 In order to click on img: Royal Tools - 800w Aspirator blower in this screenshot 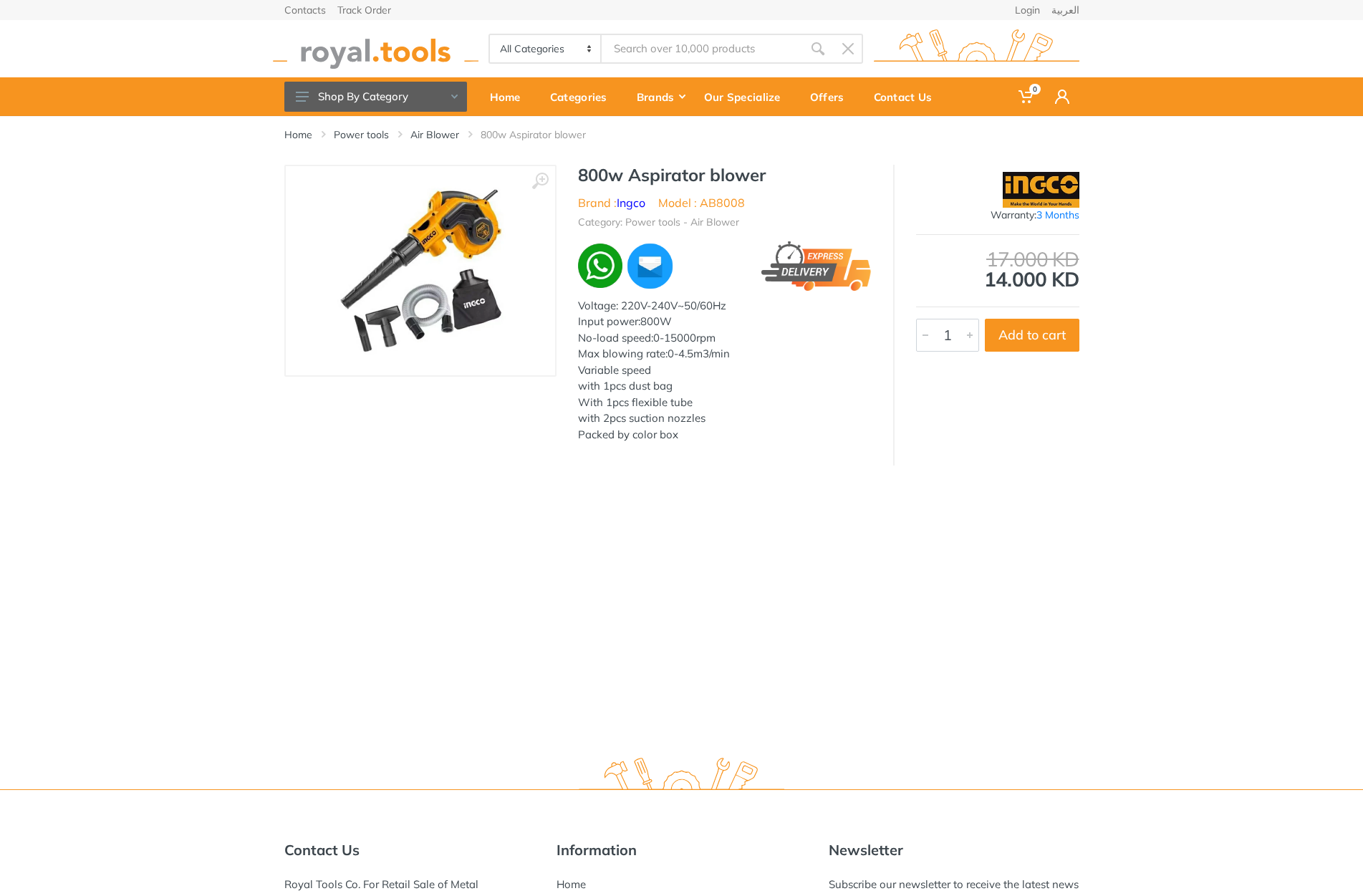, I will do `click(420, 271)`.